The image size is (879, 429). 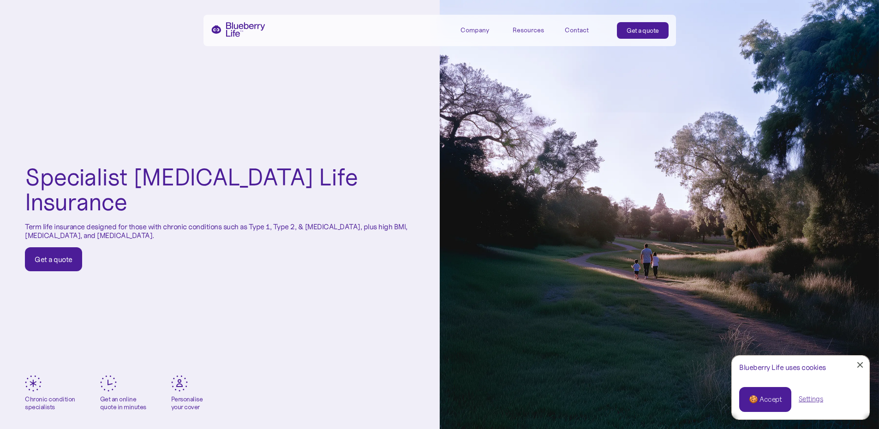 What do you see at coordinates (860, 365) in the screenshot?
I see `a: Close Cookie Popup` at bounding box center [860, 365].